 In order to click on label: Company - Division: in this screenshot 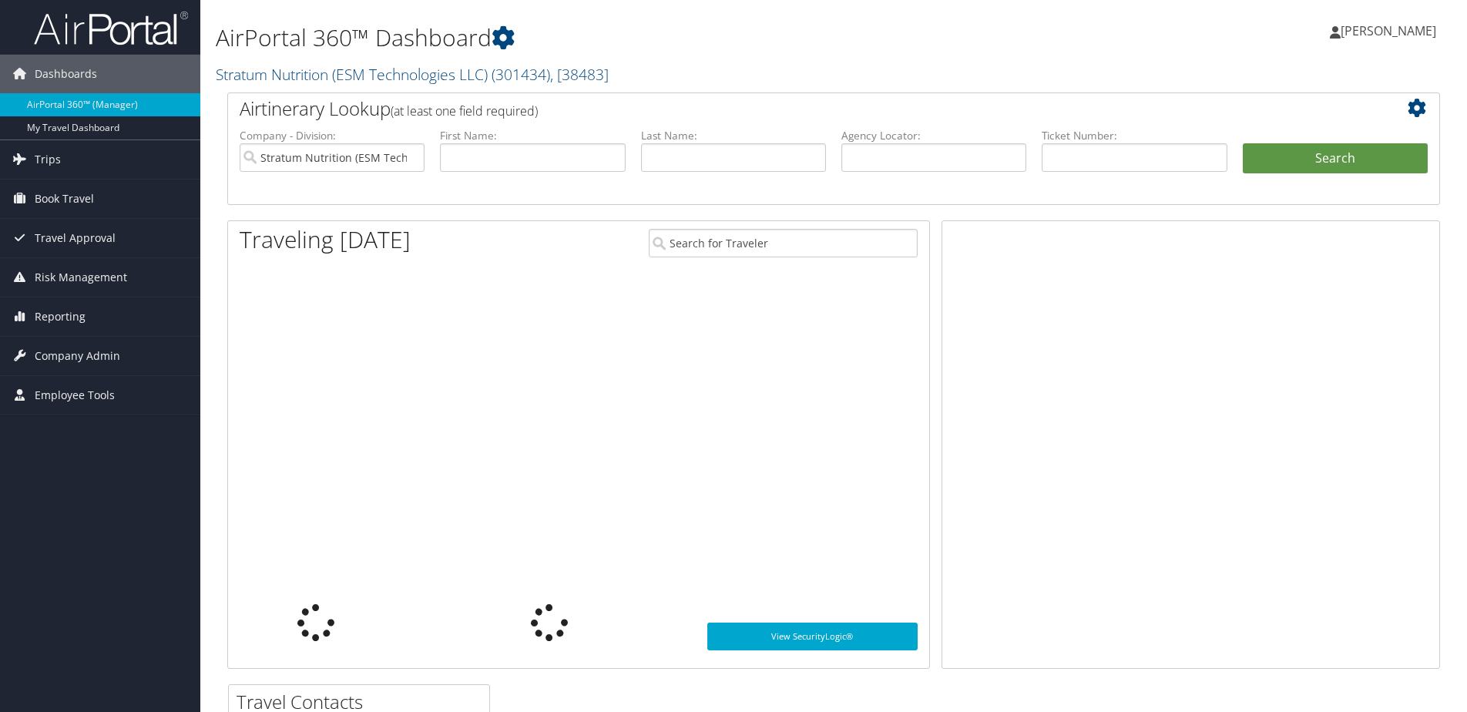, I will do `click(332, 136)`.